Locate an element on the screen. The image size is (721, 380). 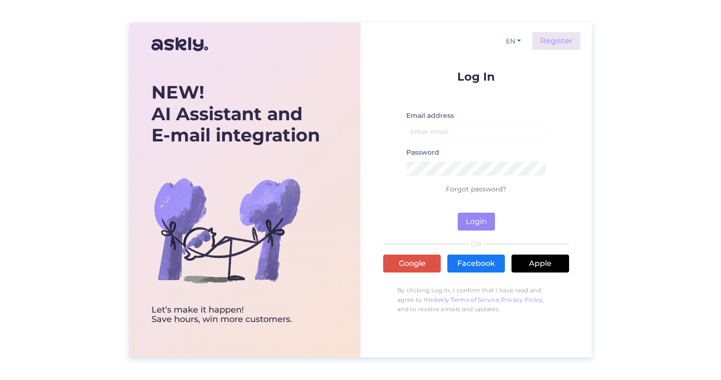
p: By clicking Log In, I confirm that I have read and agree to the , , and to receive emails and upd... is located at coordinates (476, 300).